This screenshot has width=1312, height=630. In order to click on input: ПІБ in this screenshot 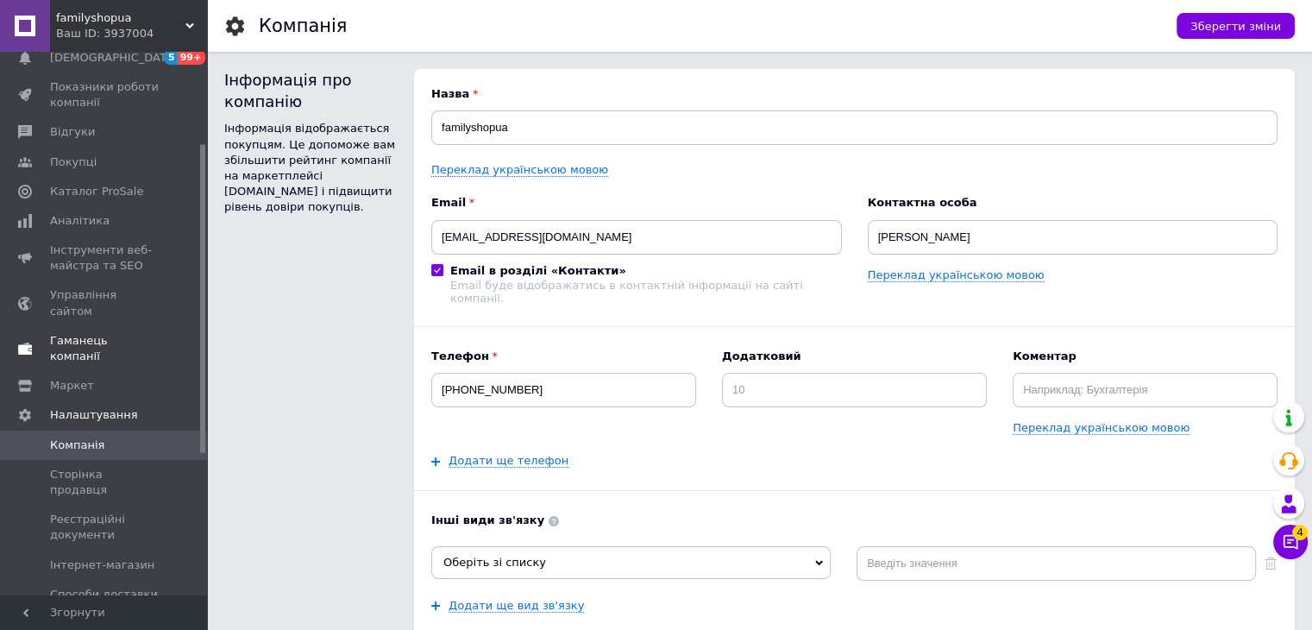, I will do `click(1073, 237)`.